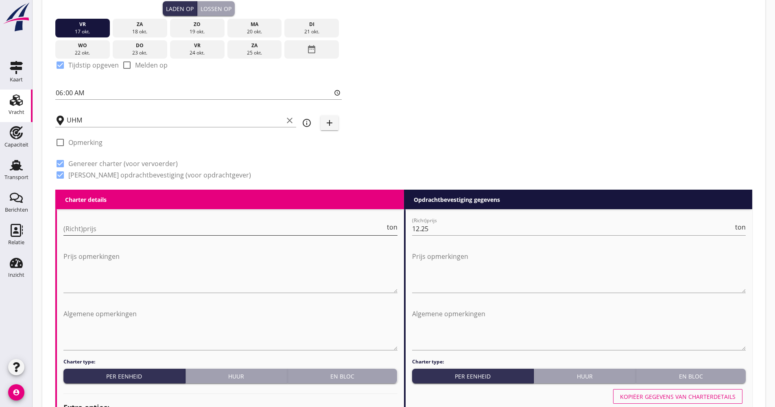 Image resolution: width=775 pixels, height=407 pixels. I want to click on button: Lossen op, so click(216, 9).